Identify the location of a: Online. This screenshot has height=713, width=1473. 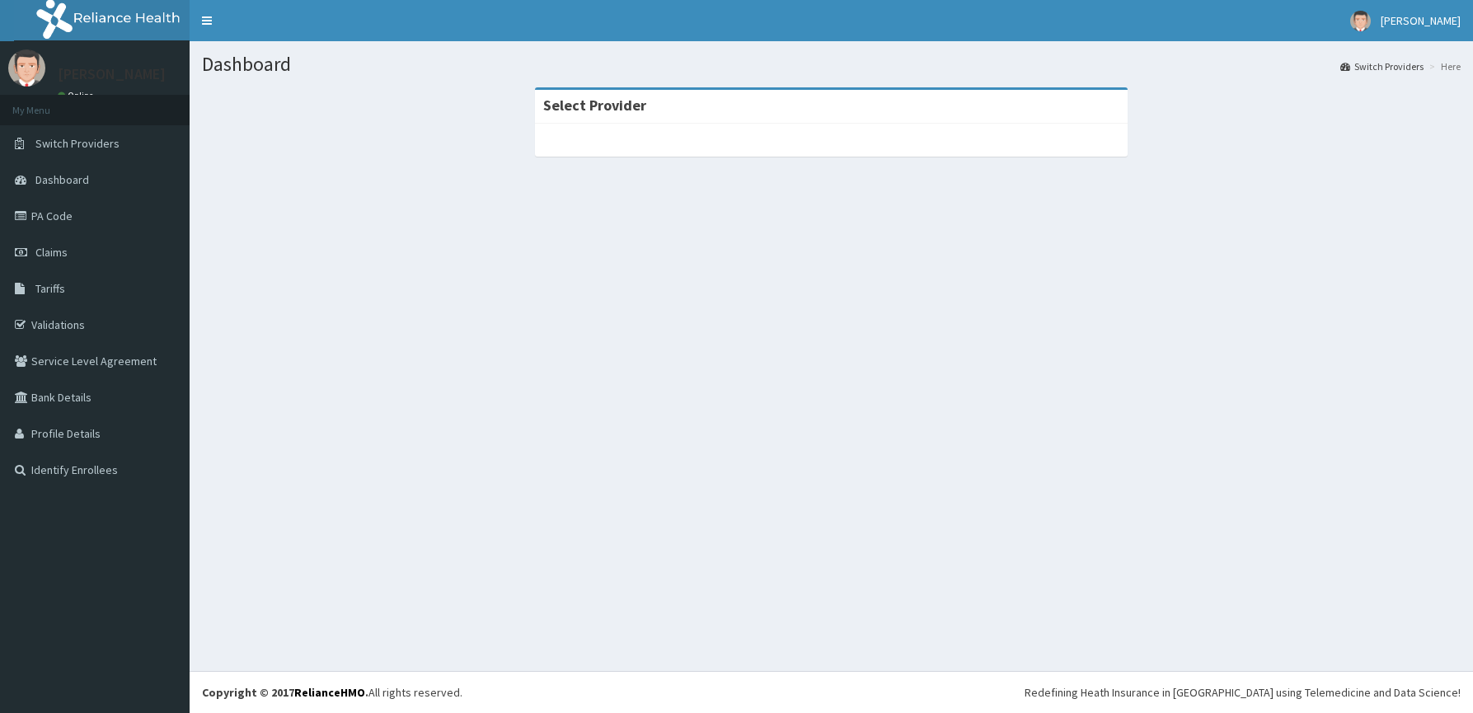
(77, 96).